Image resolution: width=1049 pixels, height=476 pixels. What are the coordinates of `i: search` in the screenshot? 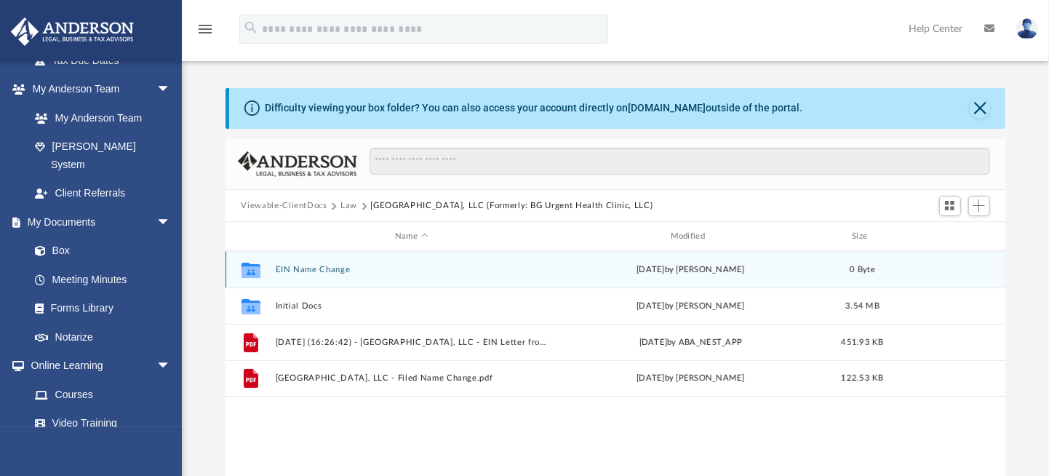 It's located at (251, 28).